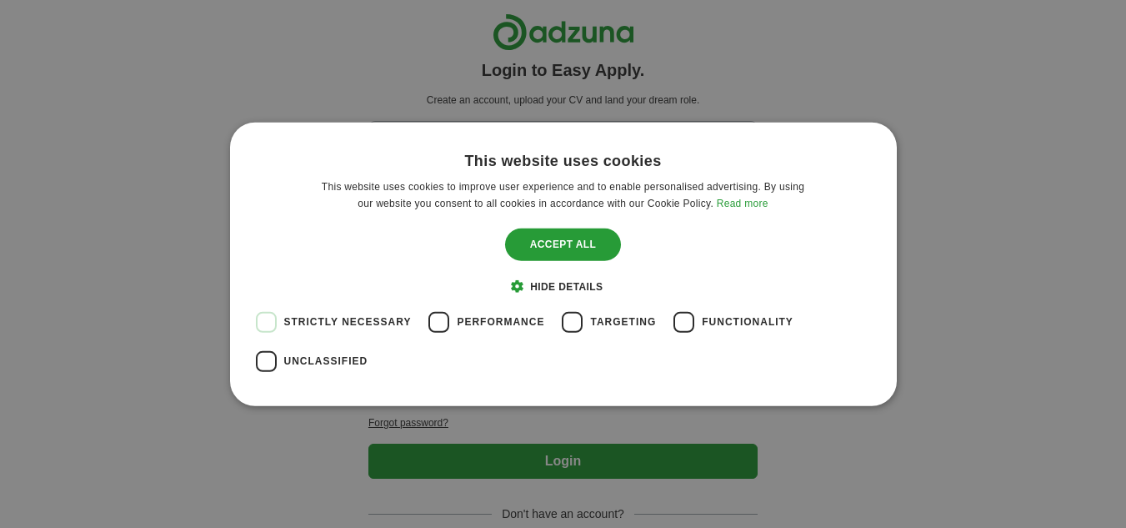 The width and height of the screenshot is (1126, 528). Describe the element at coordinates (623, 322) in the screenshot. I see `span: Targeting` at that location.